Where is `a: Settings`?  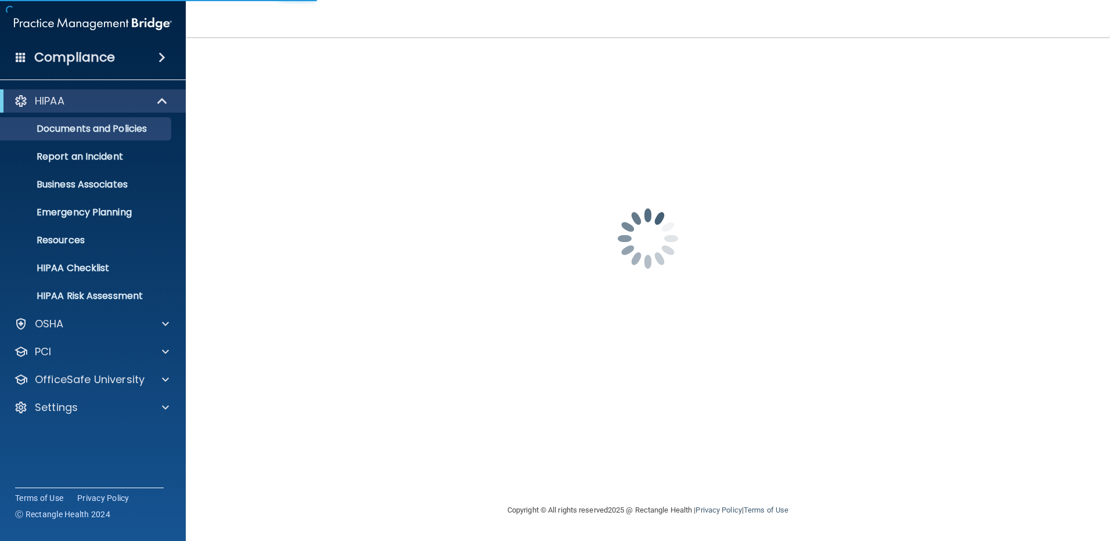 a: Settings is located at coordinates (91, 408).